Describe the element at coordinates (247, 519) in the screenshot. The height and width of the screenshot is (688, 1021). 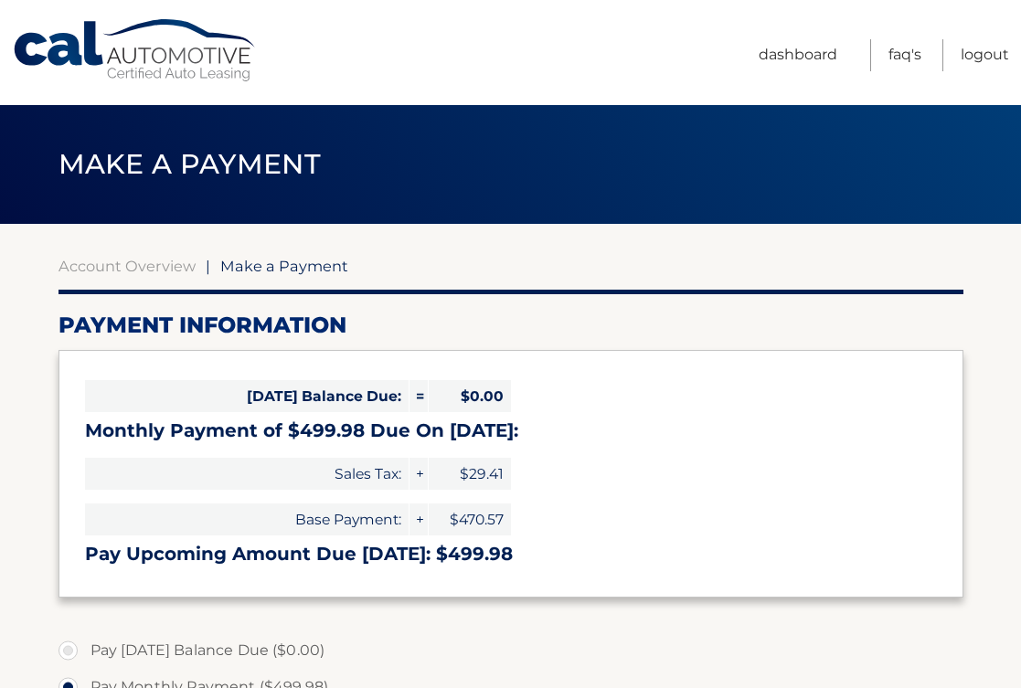
I see `span: Base Payment:` at that location.